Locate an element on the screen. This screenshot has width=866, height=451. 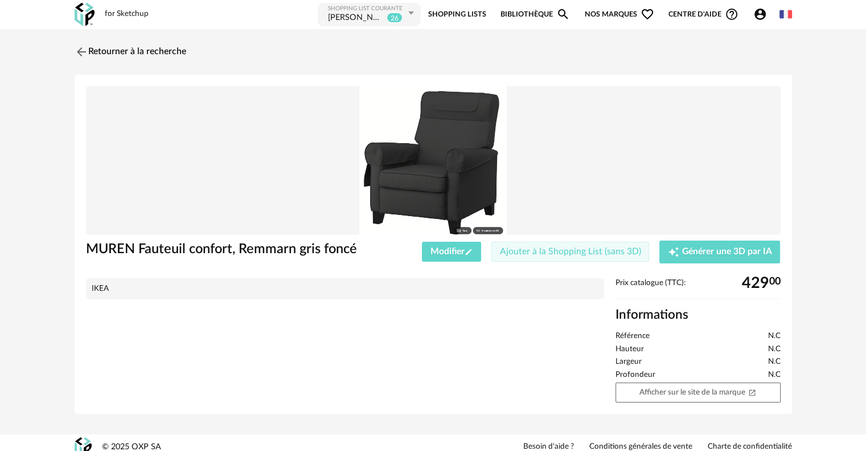
img: OXP is located at coordinates (84, 14).